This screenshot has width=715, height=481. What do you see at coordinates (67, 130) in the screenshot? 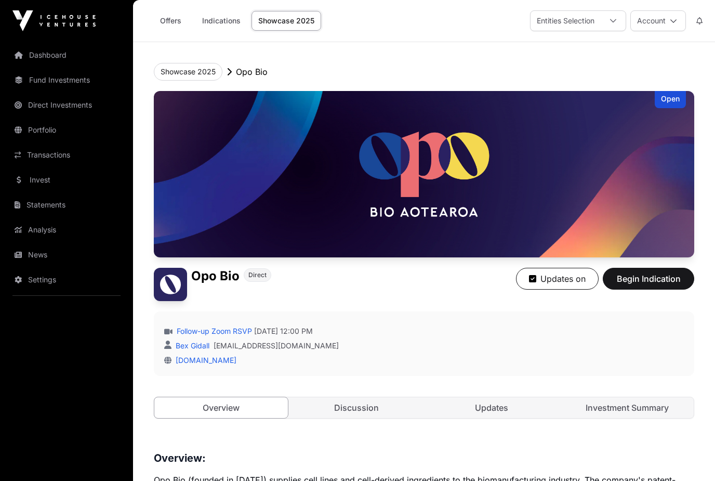
I see `a: Portfolio` at bounding box center [67, 130].